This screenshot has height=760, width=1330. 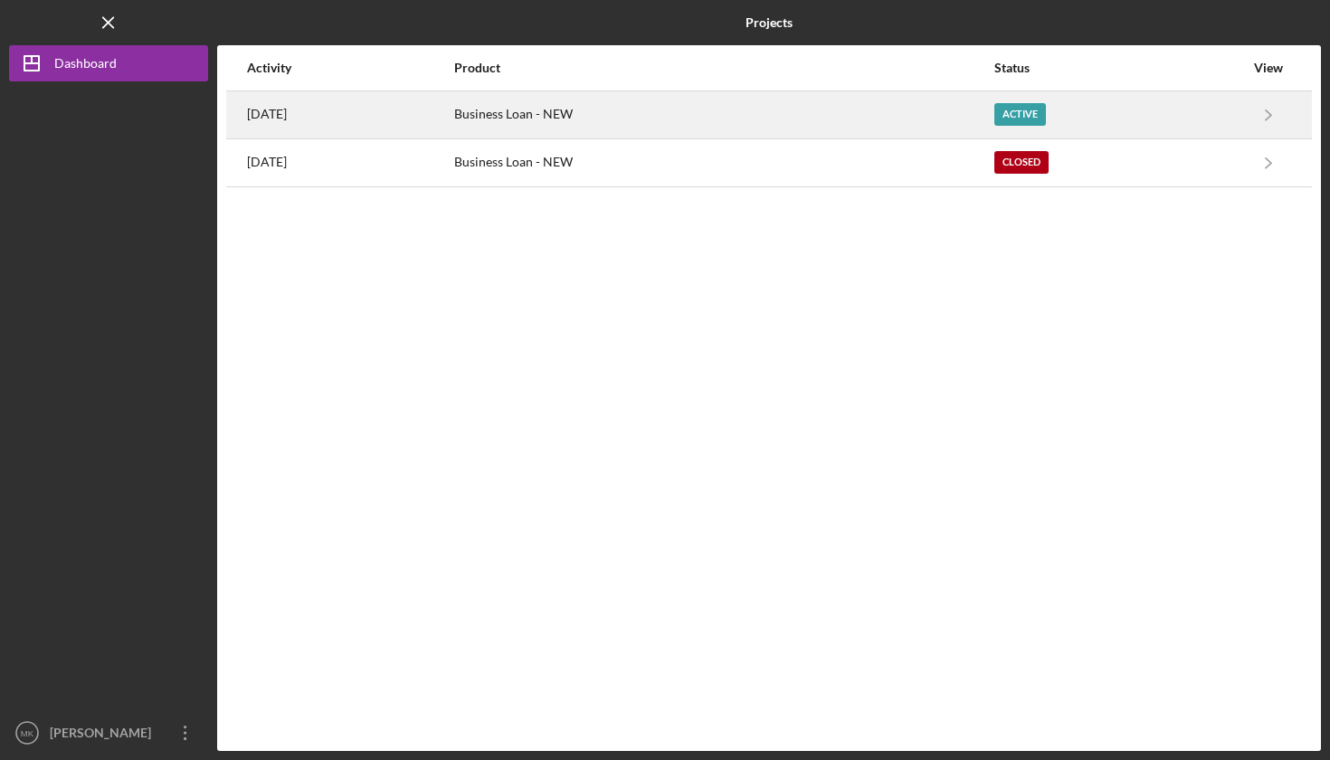 I want to click on time: 2025-09-23 17:58, so click(x=267, y=114).